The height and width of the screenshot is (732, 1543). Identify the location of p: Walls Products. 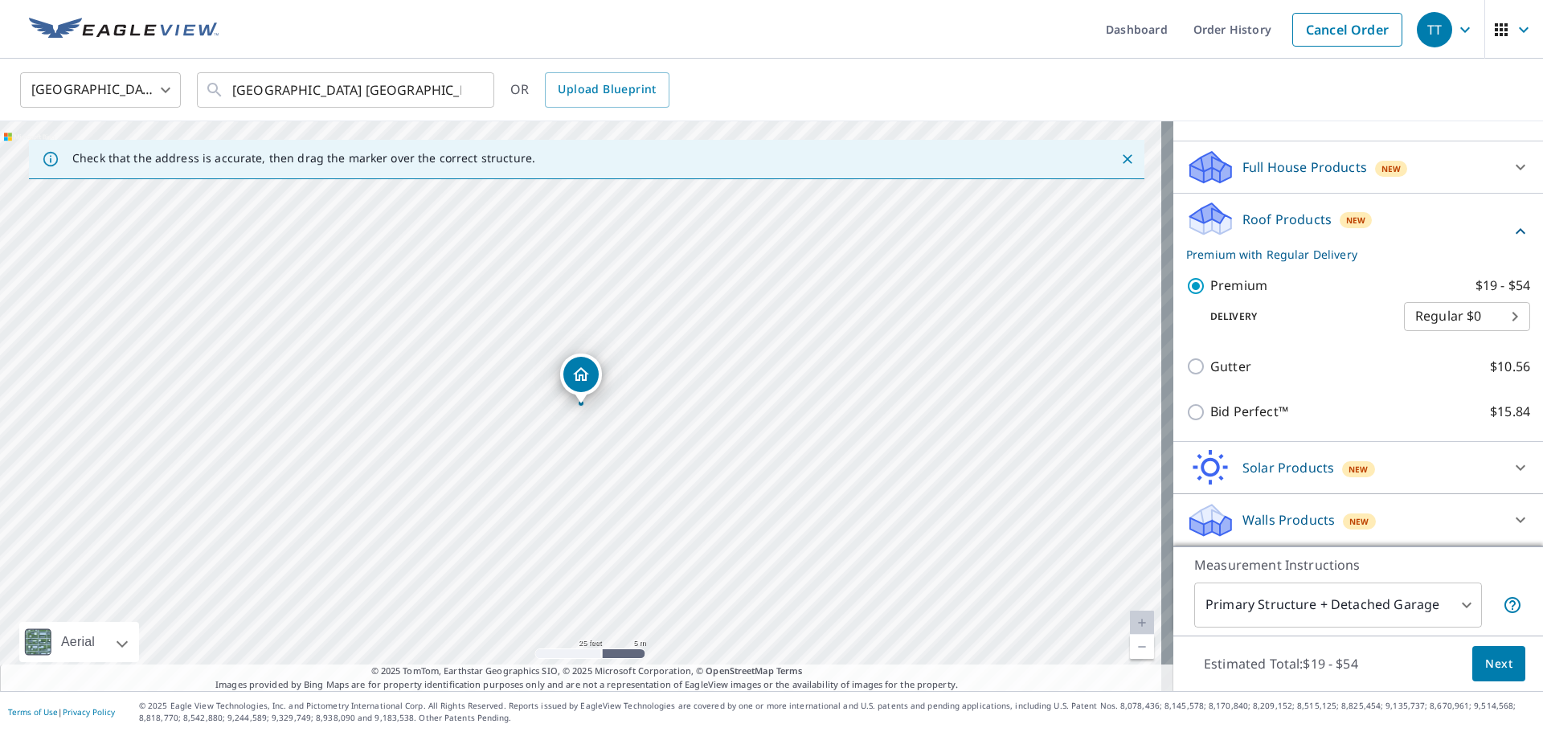
(1288, 520).